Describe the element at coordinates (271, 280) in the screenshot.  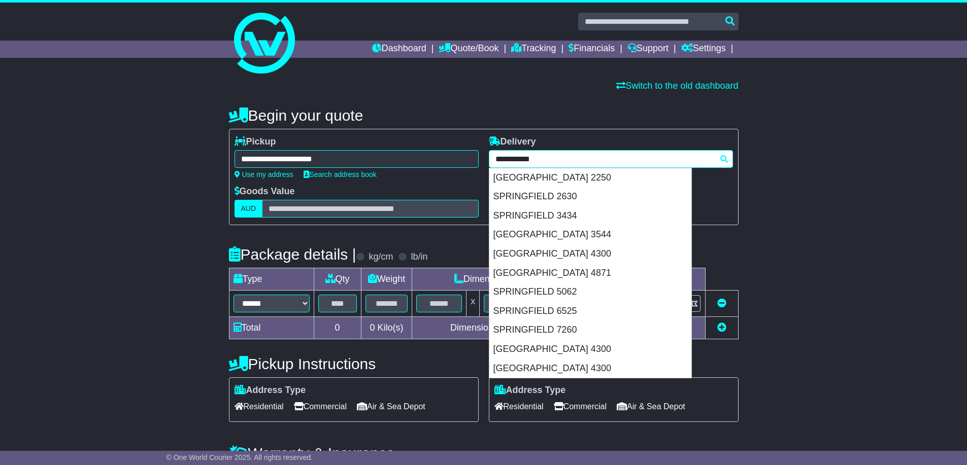
I see `td: Type` at that location.